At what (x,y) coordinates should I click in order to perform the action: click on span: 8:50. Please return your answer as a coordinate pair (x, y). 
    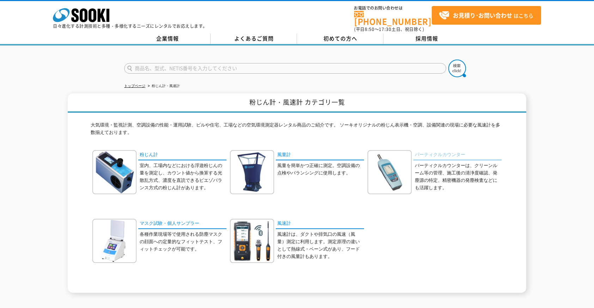
    Looking at the image, I should click on (369, 29).